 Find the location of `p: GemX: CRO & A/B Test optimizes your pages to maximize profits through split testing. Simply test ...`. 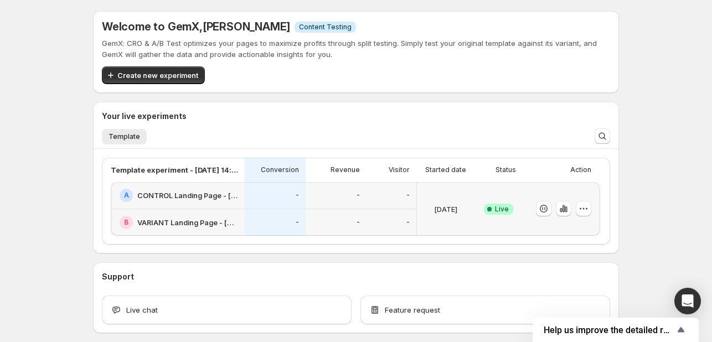

p: GemX: CRO & A/B Test optimizes your pages to maximize profits through split testing. Simply test ... is located at coordinates (356, 49).